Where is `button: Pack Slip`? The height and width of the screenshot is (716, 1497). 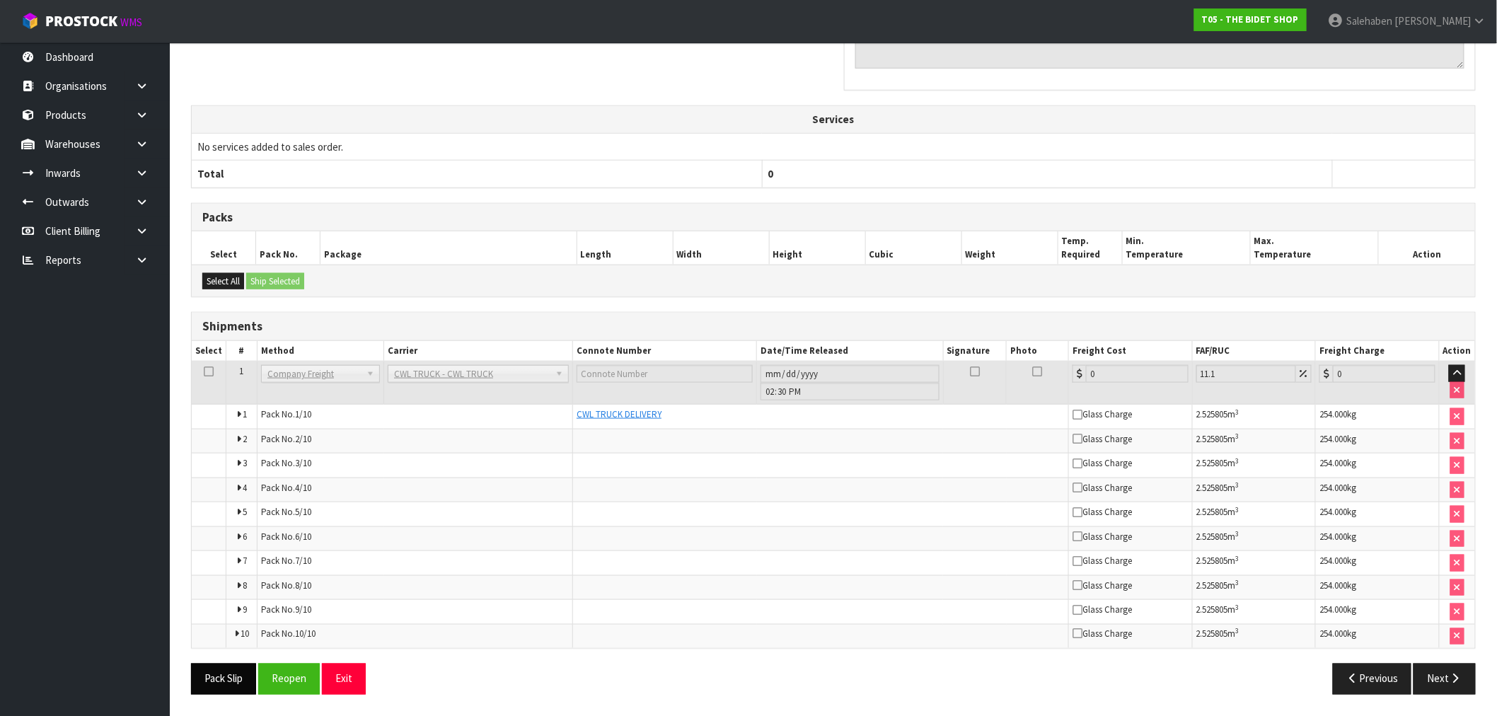 button: Pack Slip is located at coordinates (224, 679).